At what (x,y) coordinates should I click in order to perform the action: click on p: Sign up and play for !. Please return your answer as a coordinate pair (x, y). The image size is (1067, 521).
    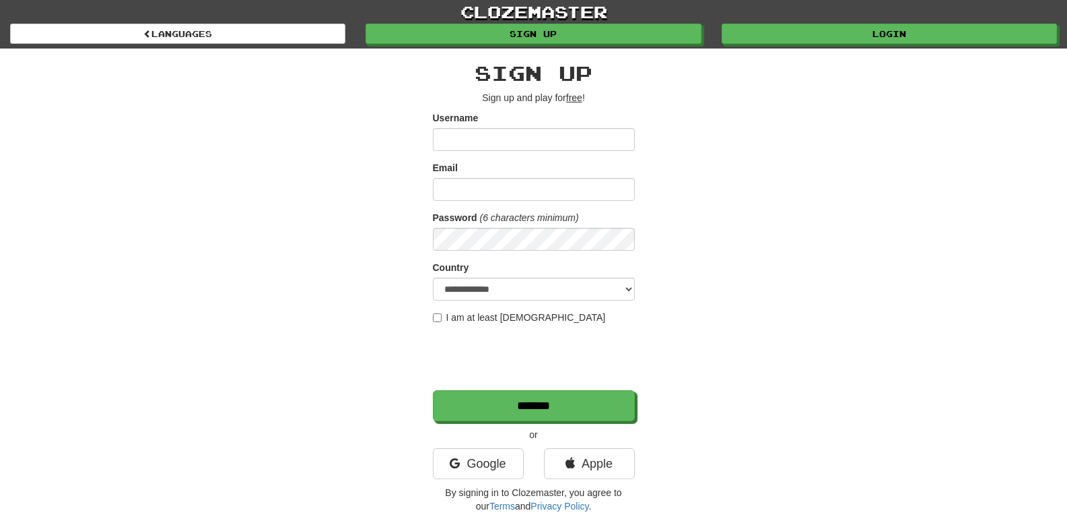
    Looking at the image, I should click on (534, 98).